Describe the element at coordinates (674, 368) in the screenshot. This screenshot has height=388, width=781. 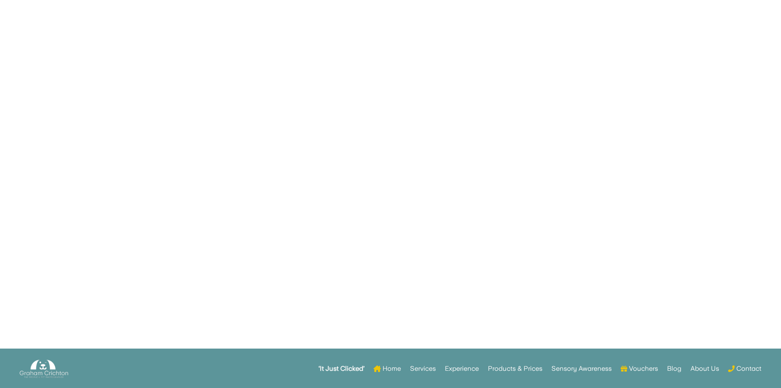
I see `a: Blog` at that location.